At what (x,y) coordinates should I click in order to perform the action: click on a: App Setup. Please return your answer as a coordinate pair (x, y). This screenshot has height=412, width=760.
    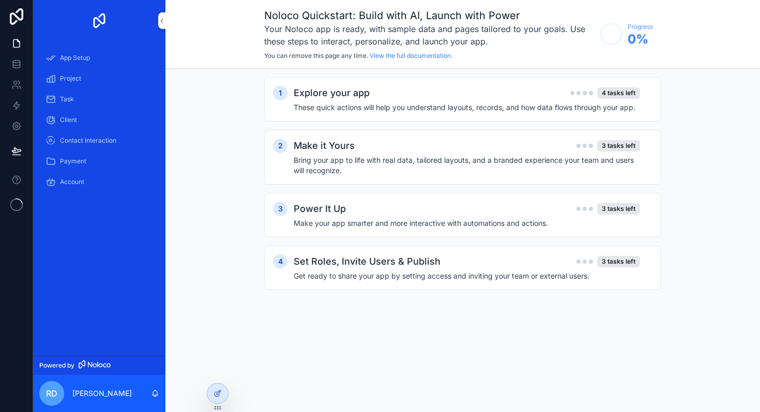
    Looking at the image, I should click on (99, 58).